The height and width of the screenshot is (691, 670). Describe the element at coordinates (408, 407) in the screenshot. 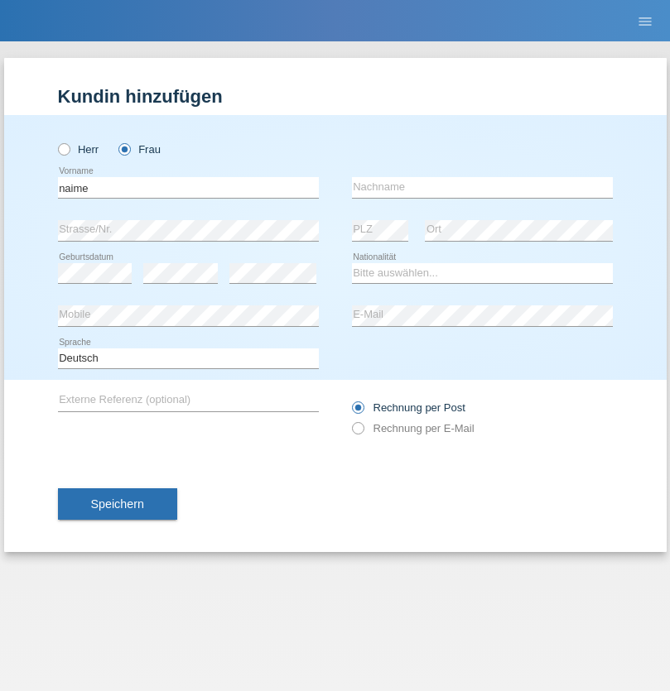

I see `label: Rechnung per Post` at that location.